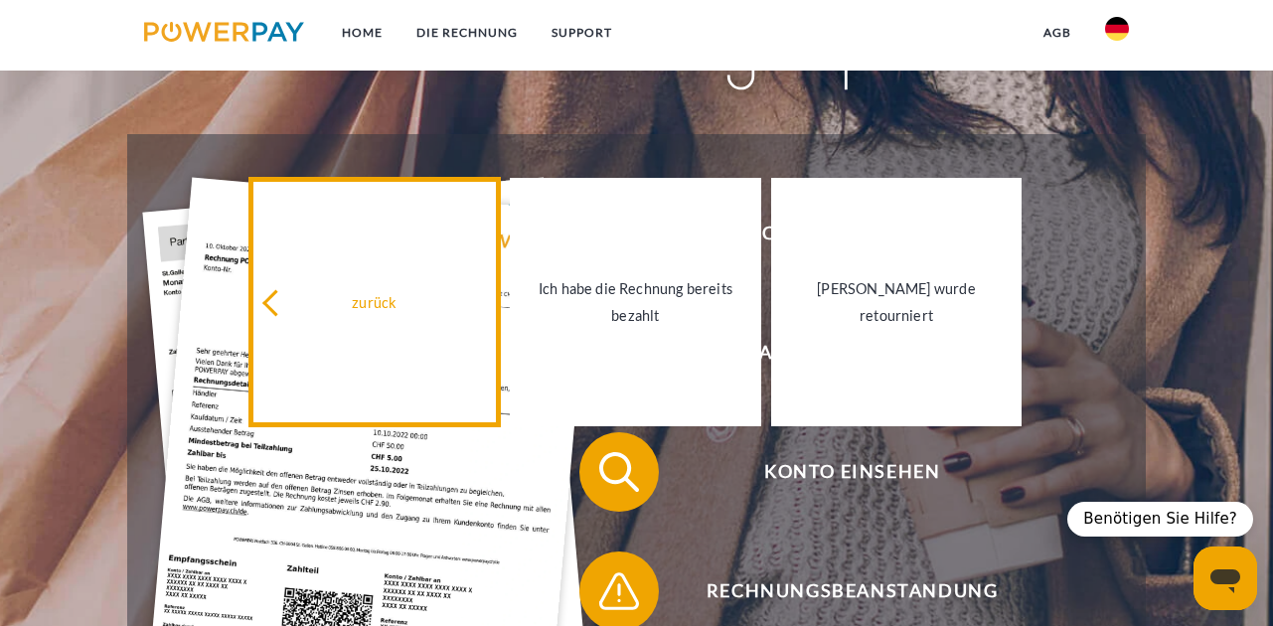 The width and height of the screenshot is (1273, 626). Describe the element at coordinates (362, 33) in the screenshot. I see `a: Home` at that location.